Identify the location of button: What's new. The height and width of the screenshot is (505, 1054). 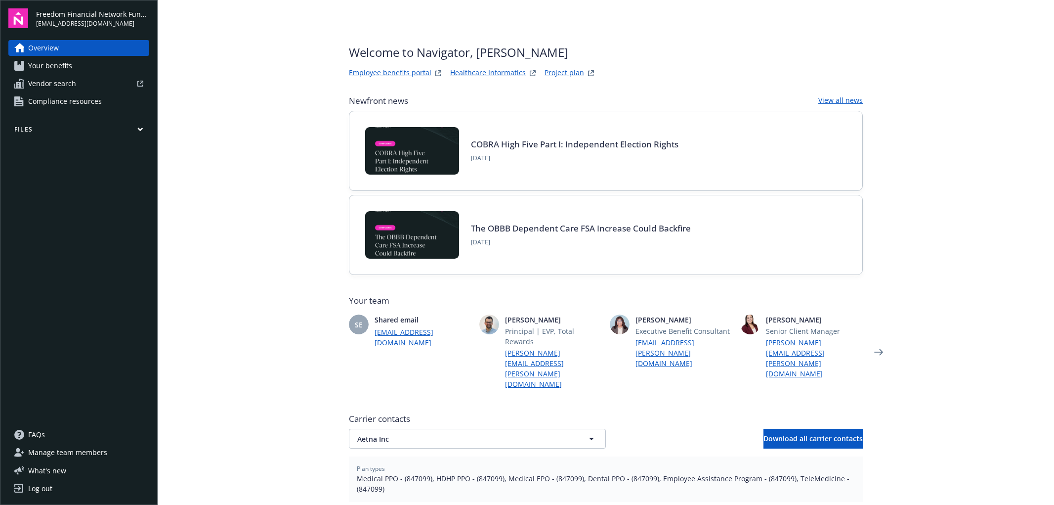
(45, 470).